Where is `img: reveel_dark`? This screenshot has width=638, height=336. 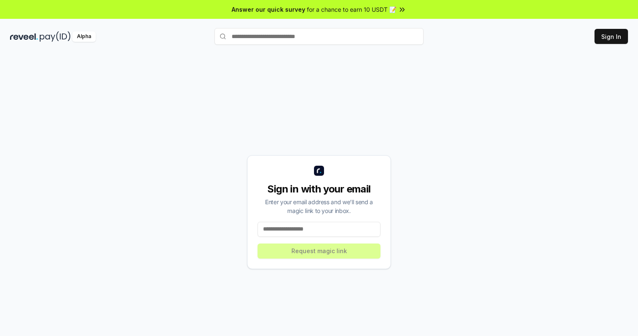
img: reveel_dark is located at coordinates (24, 36).